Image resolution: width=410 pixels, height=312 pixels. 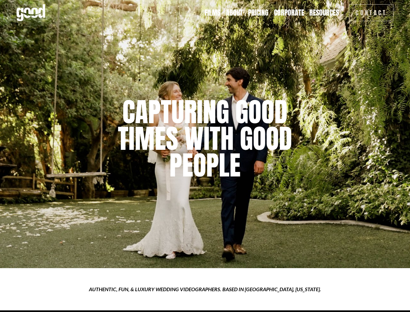 I want to click on span: Resources, so click(x=324, y=13).